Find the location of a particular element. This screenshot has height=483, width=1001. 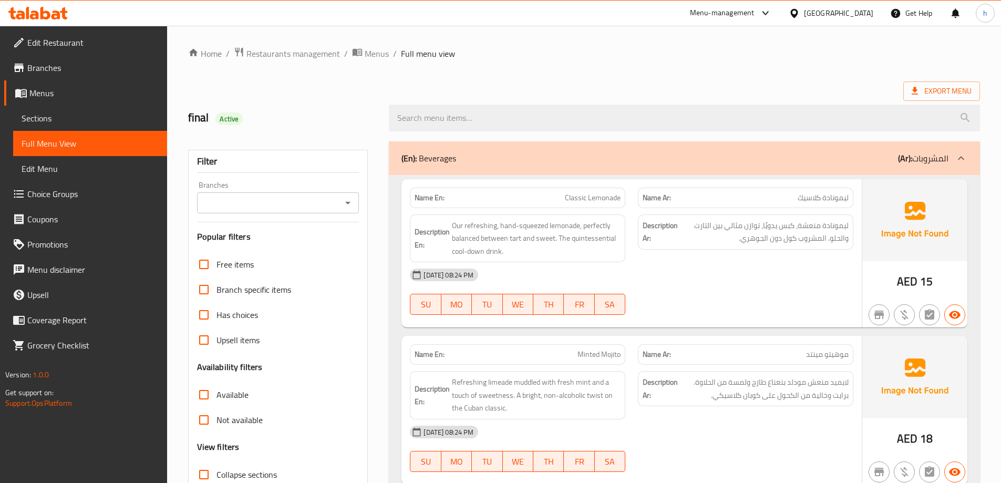

p: Beverages is located at coordinates (429, 158).